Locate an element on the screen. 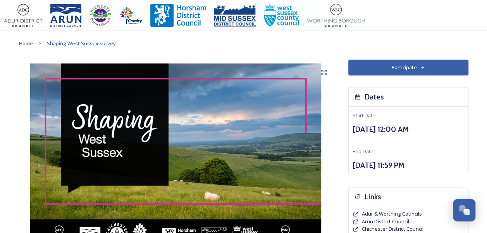  img: Worthing_Adur%20%281%29.jpg is located at coordinates (336, 16).